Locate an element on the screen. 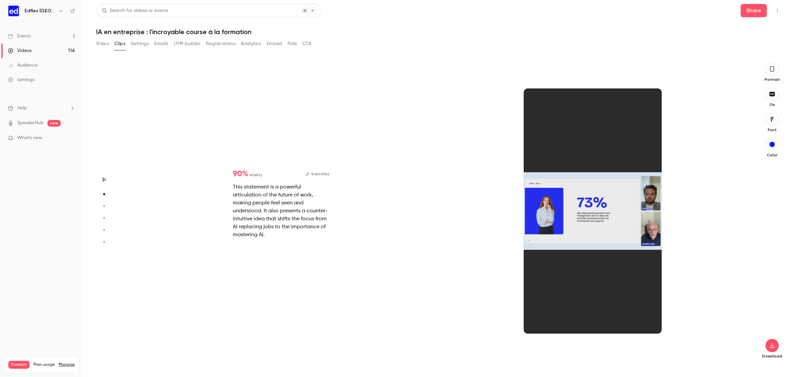 This screenshot has width=796, height=377. div: Events is located at coordinates (19, 36).